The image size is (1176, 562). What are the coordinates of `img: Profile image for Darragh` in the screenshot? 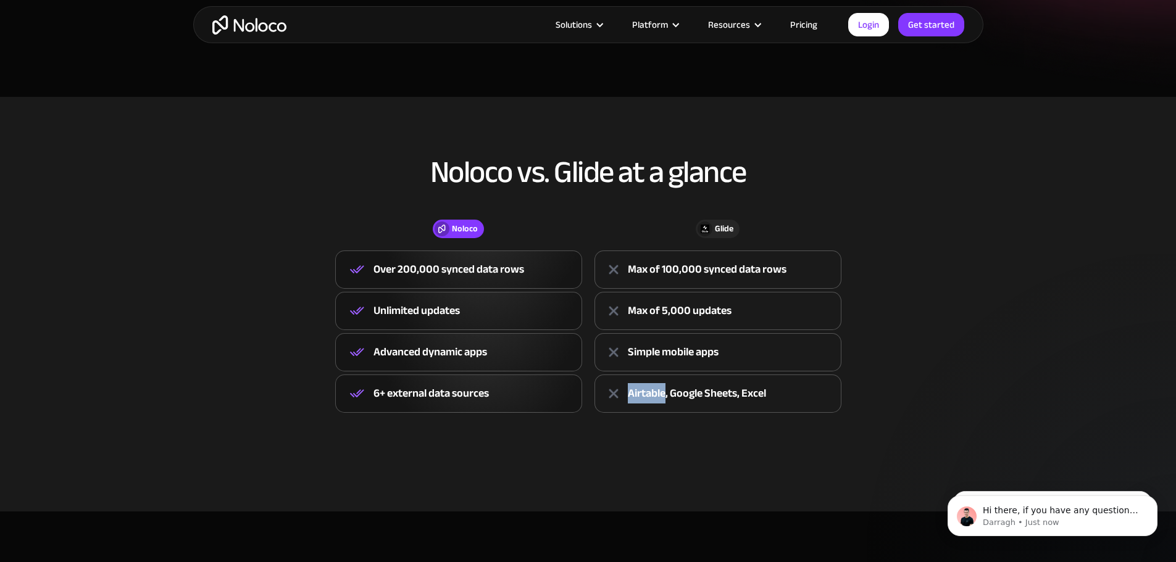 It's located at (38, 47).